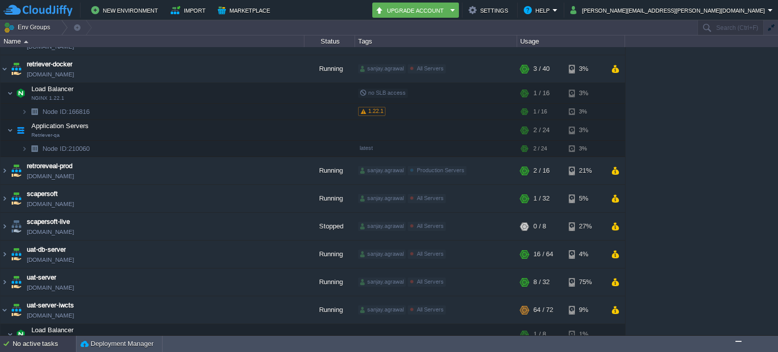  Describe the element at coordinates (539, 334) in the screenshot. I see `div: 1 / 8` at that location.